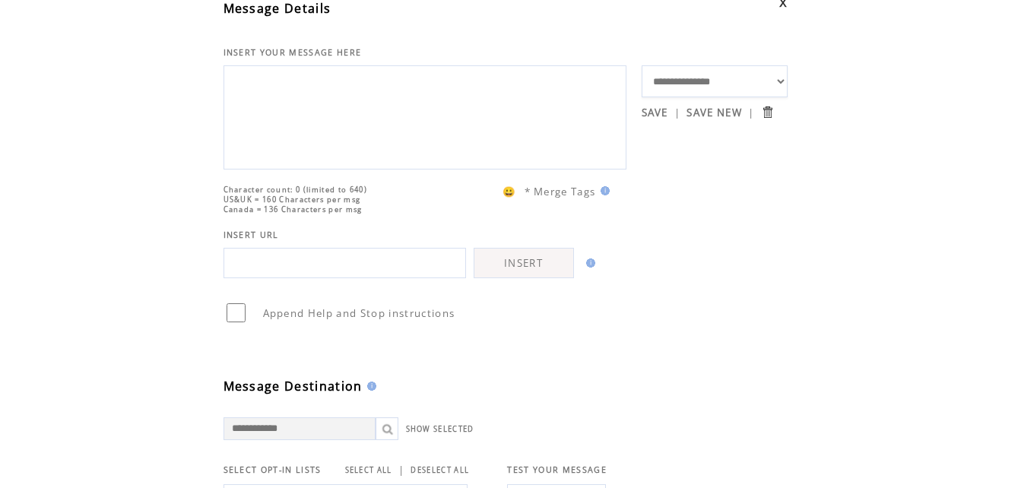 This screenshot has width=1021, height=488. What do you see at coordinates (556, 470) in the screenshot?
I see `span: TEST YOUR MESSAGE` at bounding box center [556, 470].